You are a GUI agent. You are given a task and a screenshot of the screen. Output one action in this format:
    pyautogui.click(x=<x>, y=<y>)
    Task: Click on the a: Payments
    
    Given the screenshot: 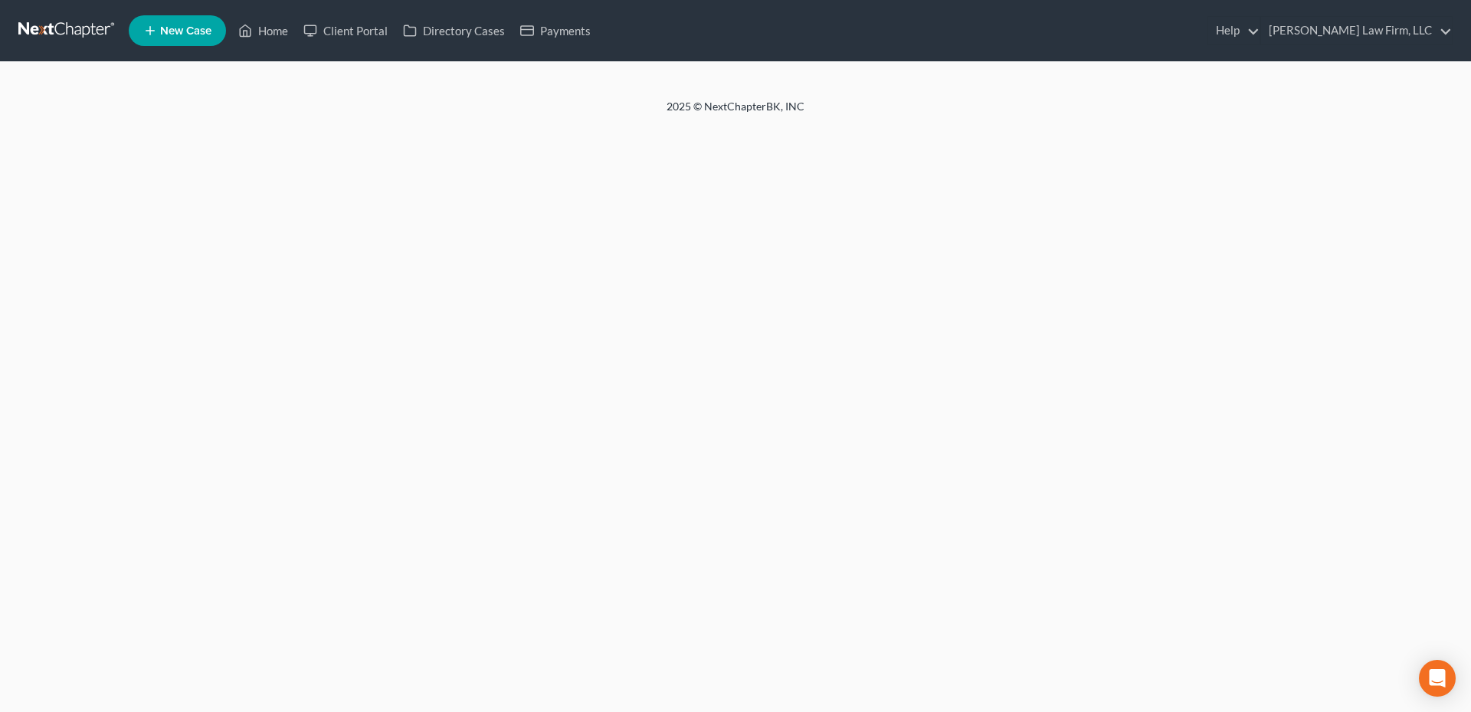 What is the action you would take?
    pyautogui.click(x=555, y=31)
    